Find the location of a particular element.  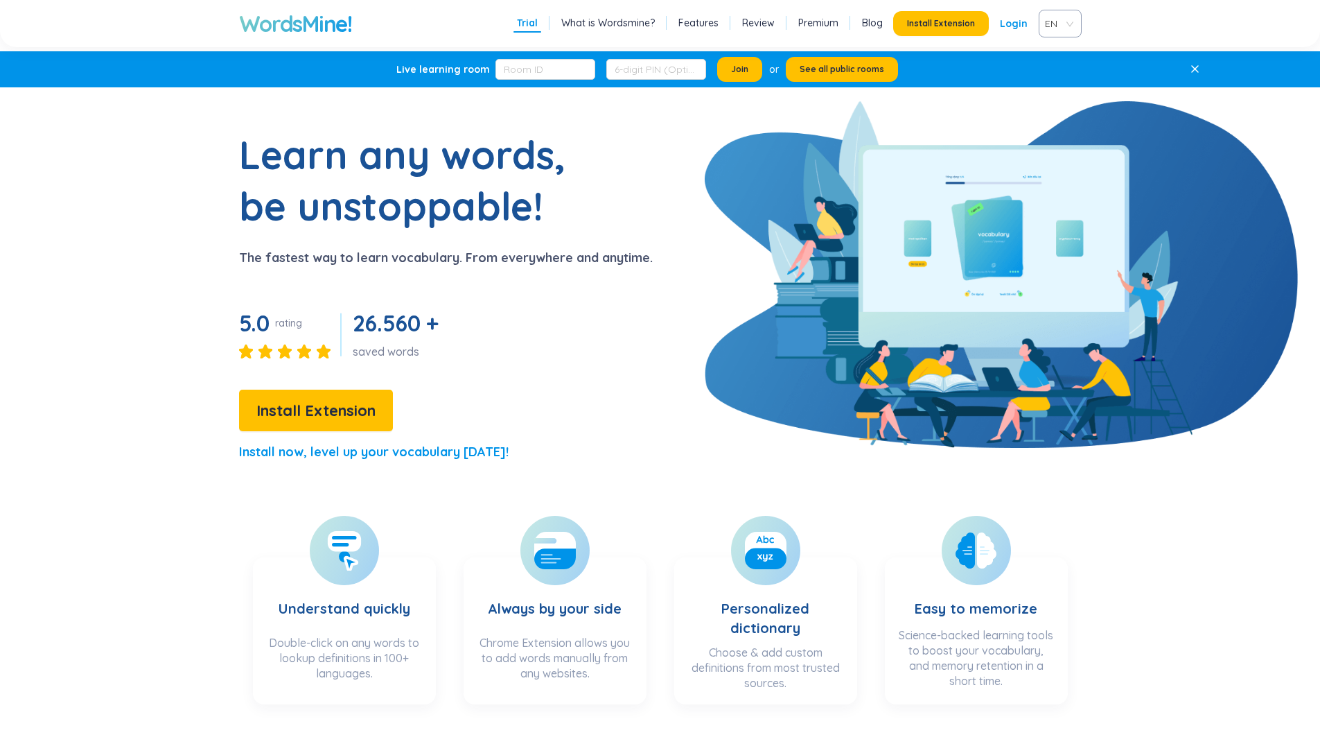

div: Live learning room is located at coordinates (443, 69).